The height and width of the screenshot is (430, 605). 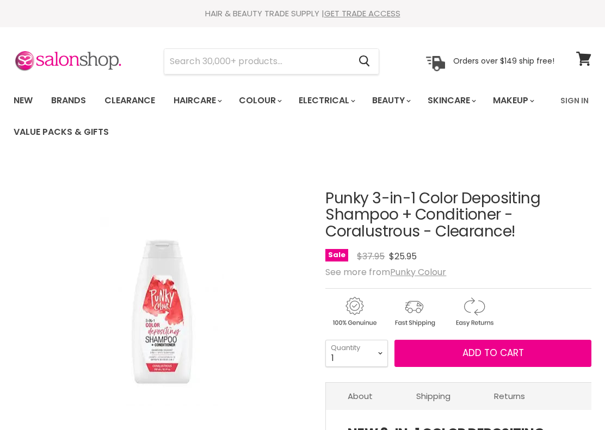 What do you see at coordinates (259, 101) in the screenshot?
I see `a: Colour` at bounding box center [259, 101].